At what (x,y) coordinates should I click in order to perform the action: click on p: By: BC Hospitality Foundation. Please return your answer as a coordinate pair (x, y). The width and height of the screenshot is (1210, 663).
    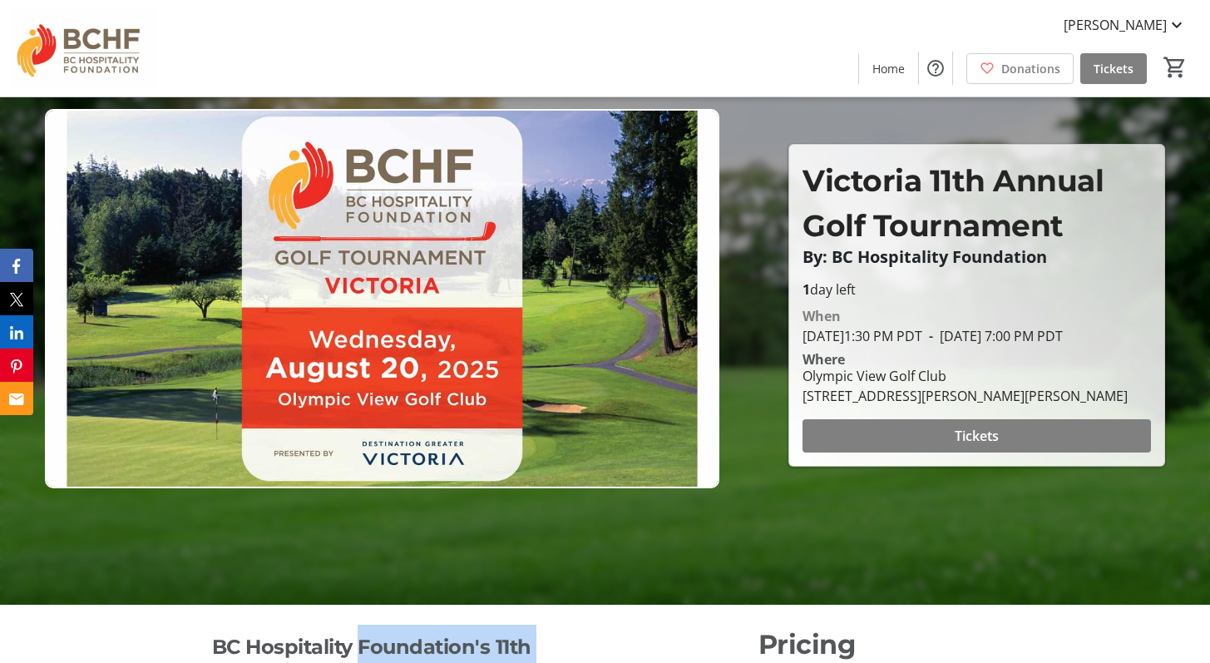
    Looking at the image, I should click on (977, 257).